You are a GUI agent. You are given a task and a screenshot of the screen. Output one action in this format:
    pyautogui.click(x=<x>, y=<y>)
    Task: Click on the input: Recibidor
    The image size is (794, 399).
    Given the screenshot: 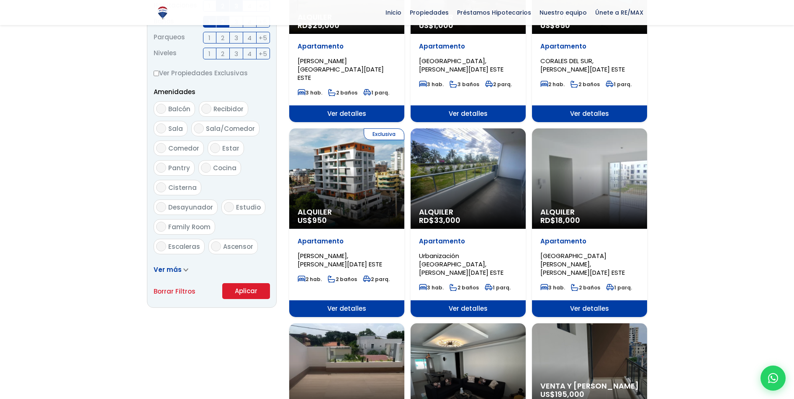 What is the action you would take?
    pyautogui.click(x=206, y=109)
    